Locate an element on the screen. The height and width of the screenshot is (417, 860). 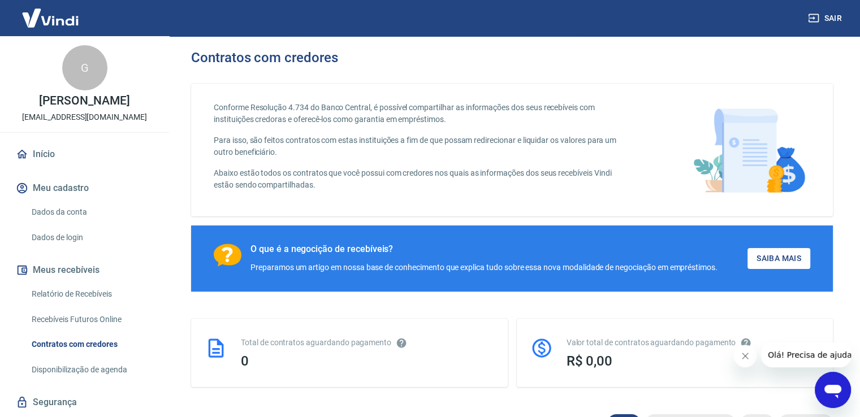
svg: O valor comprometido não se refere a pagamentos pendentes na Vindi e sim como garantia a outras i... is located at coordinates (745, 343).